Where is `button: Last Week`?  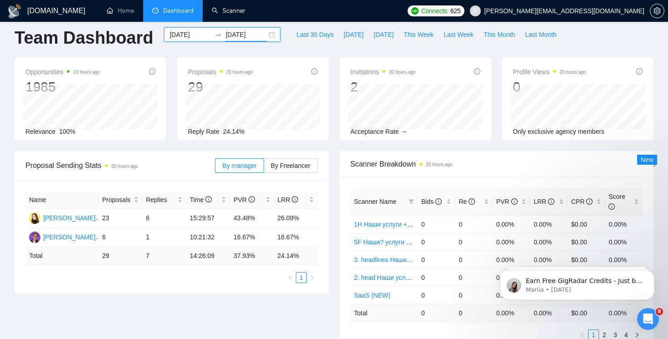 button: Last Week is located at coordinates (459, 35).